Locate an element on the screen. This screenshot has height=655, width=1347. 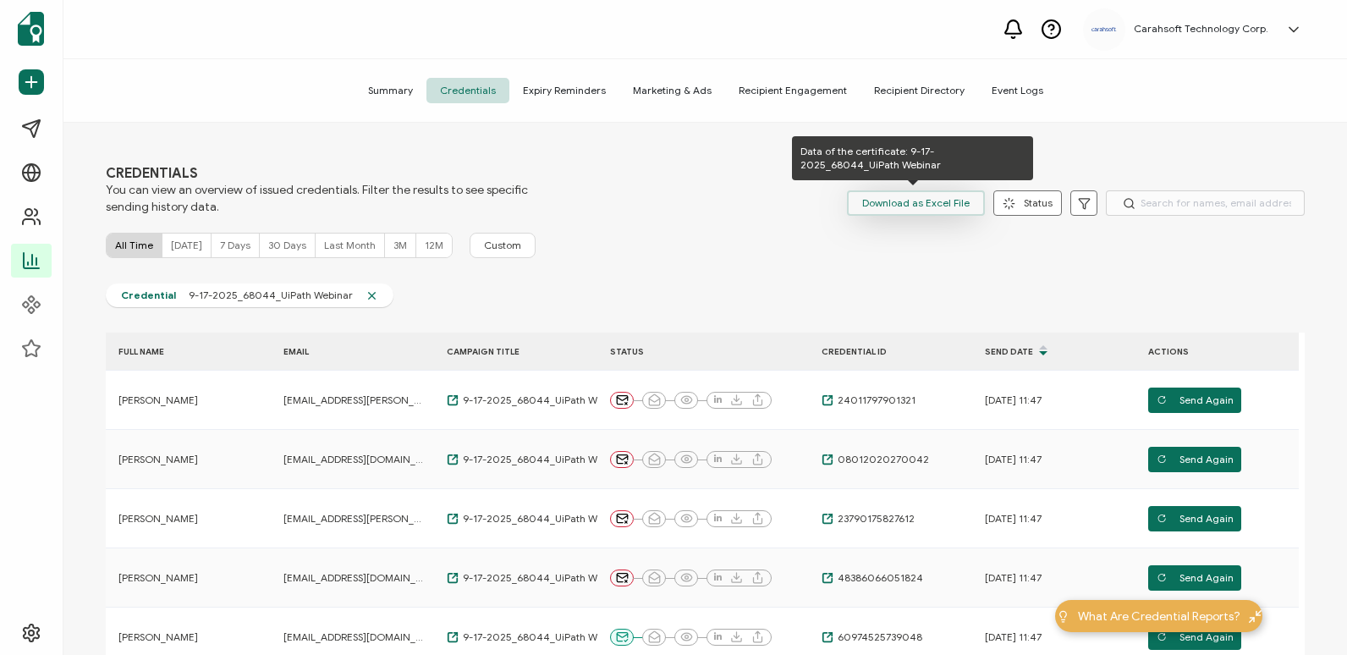
button: Status is located at coordinates (1027, 203).